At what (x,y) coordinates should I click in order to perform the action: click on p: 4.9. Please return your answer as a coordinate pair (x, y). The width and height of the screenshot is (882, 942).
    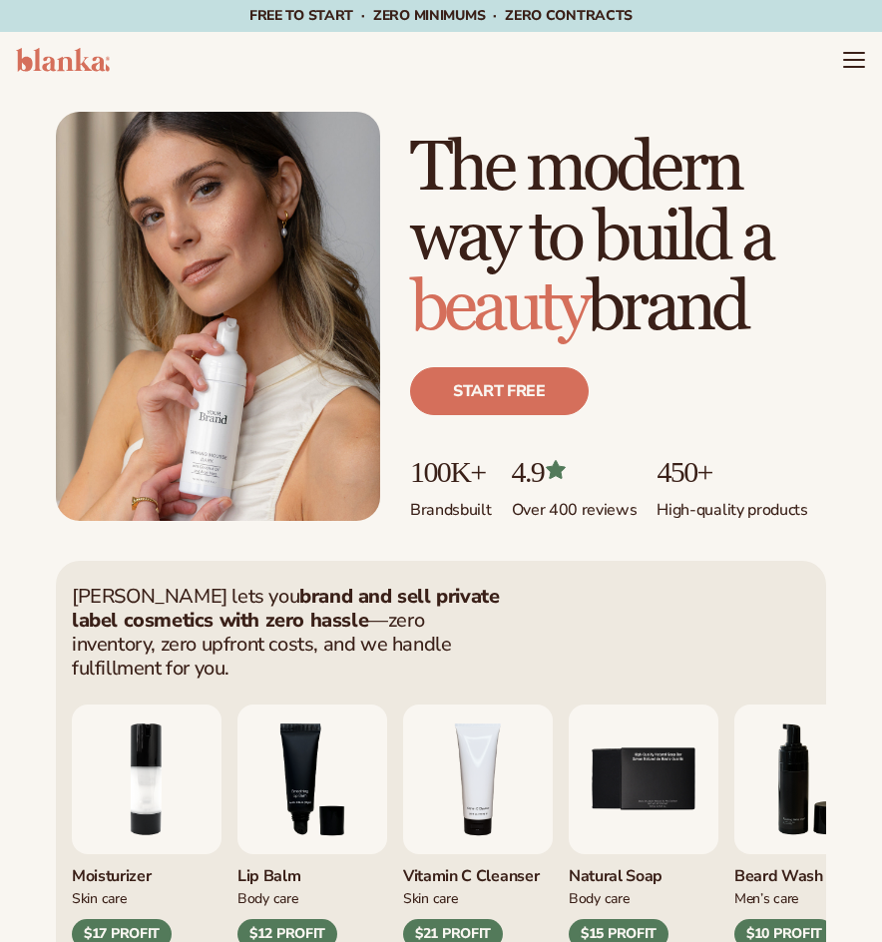
    Looking at the image, I should click on (575, 471).